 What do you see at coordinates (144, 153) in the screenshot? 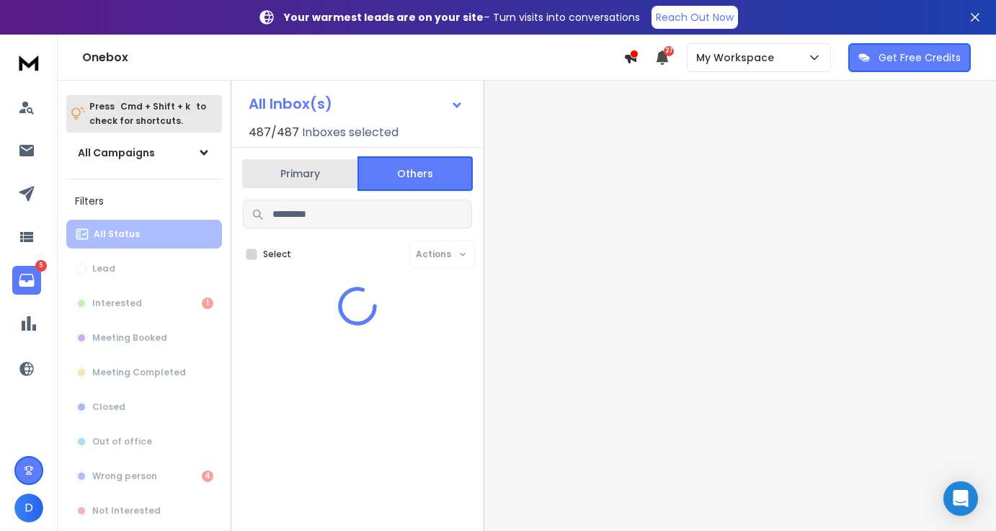
I see `button: All Campaigns` at bounding box center [144, 153].